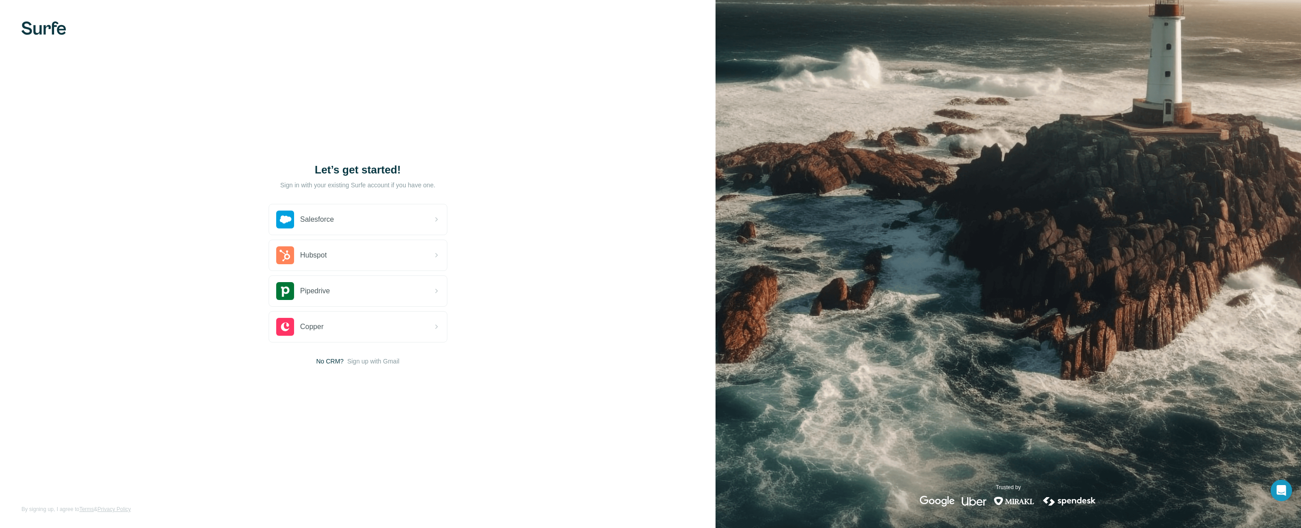  What do you see at coordinates (86, 509) in the screenshot?
I see `a: Terms` at bounding box center [86, 509].